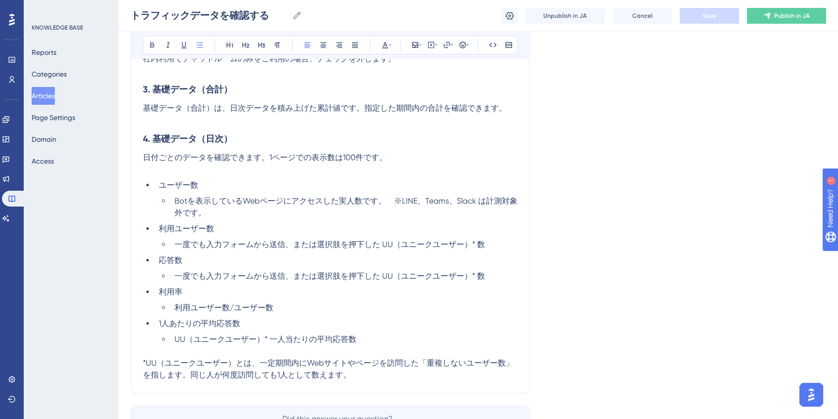 The image size is (838, 419). What do you see at coordinates (709, 16) in the screenshot?
I see `span: Save` at bounding box center [709, 16].